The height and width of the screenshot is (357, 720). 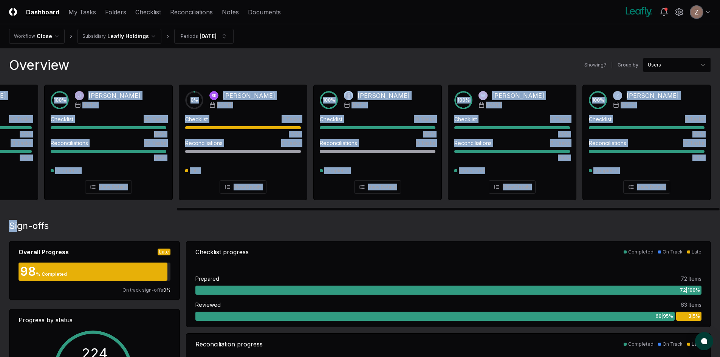 What do you see at coordinates (690, 290) in the screenshot?
I see `span: 72 | 100 %` at bounding box center [690, 290].